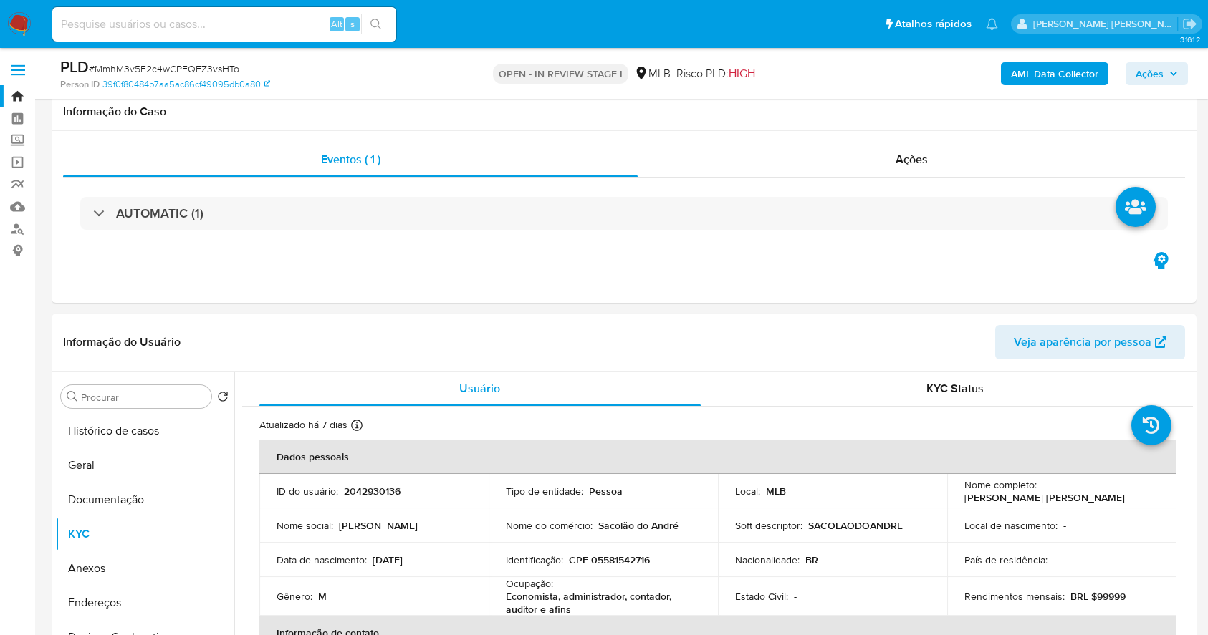  Describe the element at coordinates (600, 603) in the screenshot. I see `p: Economista, administrador, contador, auditor e afins` at that location.